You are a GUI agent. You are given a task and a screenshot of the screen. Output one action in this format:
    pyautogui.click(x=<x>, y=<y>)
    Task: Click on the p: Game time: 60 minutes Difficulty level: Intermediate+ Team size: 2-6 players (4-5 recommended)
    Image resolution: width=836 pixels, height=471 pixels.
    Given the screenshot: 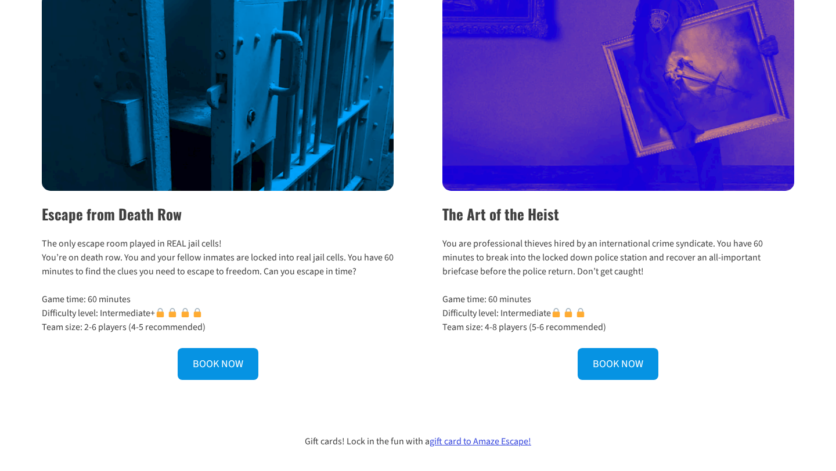 What is the action you would take?
    pyautogui.click(x=218, y=314)
    